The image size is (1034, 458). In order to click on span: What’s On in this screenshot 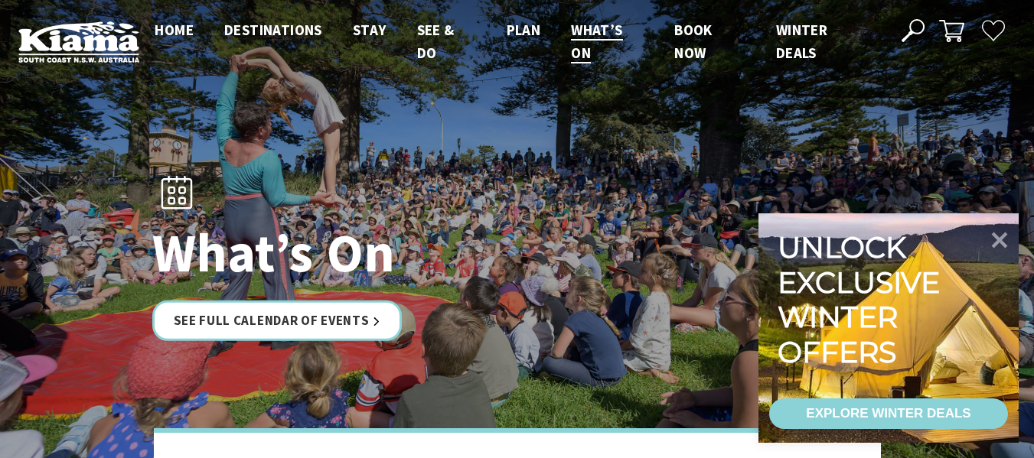, I will do `click(596, 41)`.